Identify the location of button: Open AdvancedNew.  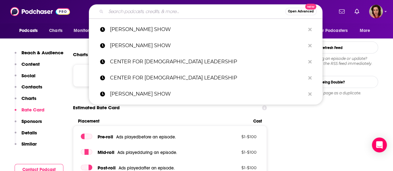
(301, 12).